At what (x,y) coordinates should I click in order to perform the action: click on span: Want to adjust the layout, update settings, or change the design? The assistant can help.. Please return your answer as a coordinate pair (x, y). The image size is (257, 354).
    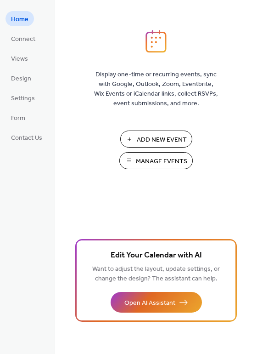
    Looking at the image, I should click on (156, 274).